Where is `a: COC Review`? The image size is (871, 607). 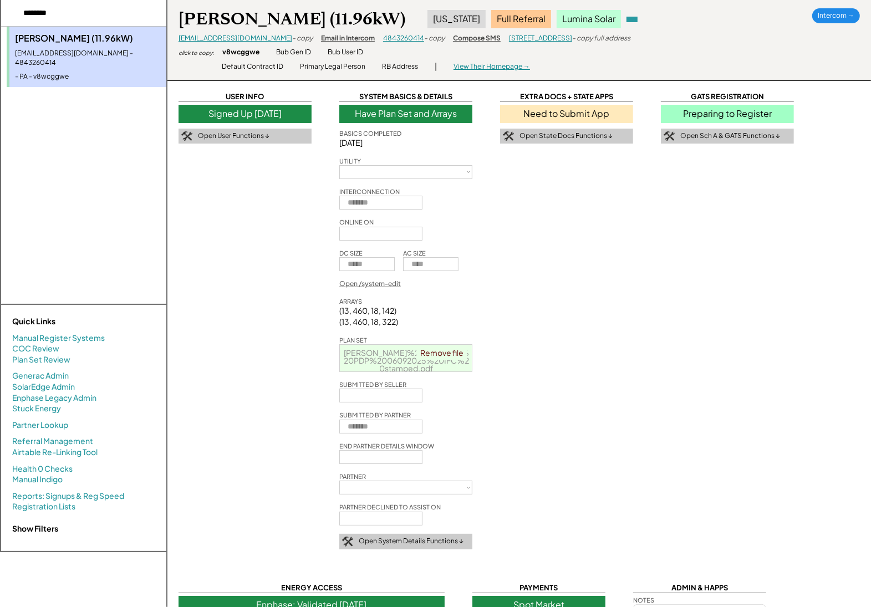 a: COC Review is located at coordinates (35, 349).